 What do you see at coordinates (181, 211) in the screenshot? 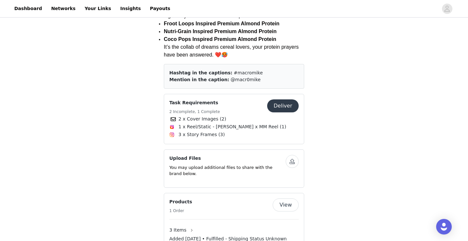
I see `h5: 1 Order` at bounding box center [181, 211].